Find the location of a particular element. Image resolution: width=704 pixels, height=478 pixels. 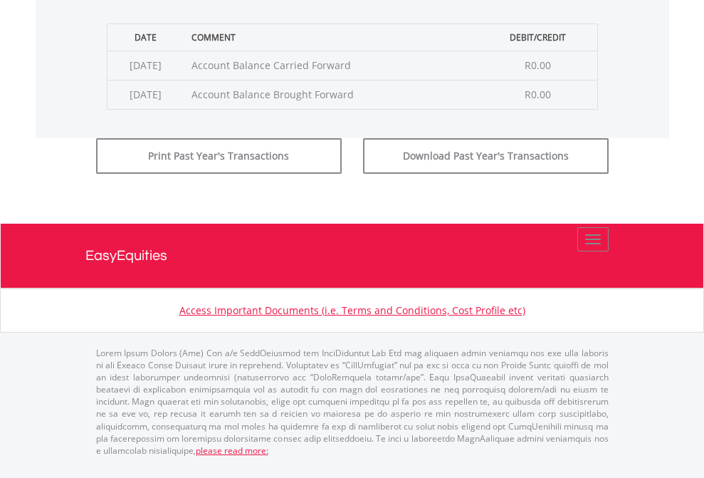

a: EasyEquities is located at coordinates (353, 256).